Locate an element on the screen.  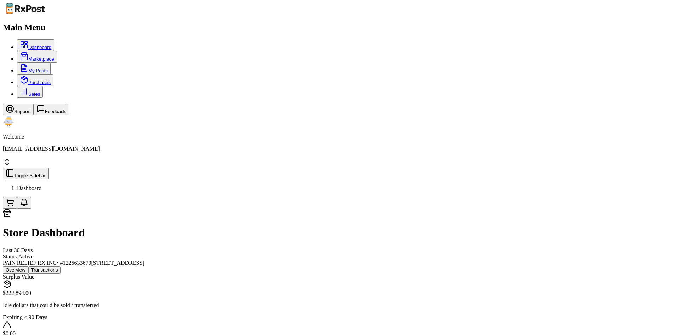
a: Marketplace is located at coordinates (37, 57).